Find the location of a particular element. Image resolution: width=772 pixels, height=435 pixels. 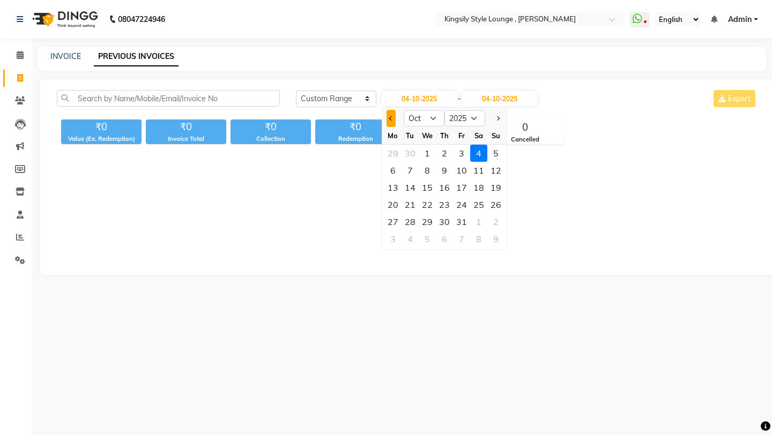

a: INVOICE is located at coordinates (65, 56).